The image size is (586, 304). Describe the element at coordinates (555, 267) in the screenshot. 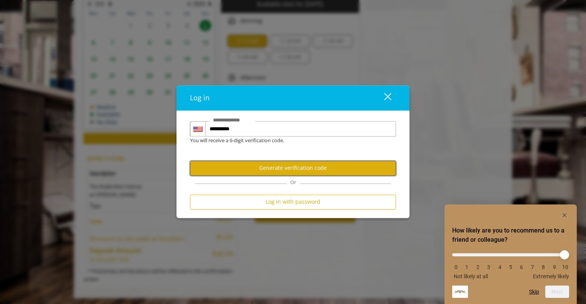

I see `li: 9` at that location.